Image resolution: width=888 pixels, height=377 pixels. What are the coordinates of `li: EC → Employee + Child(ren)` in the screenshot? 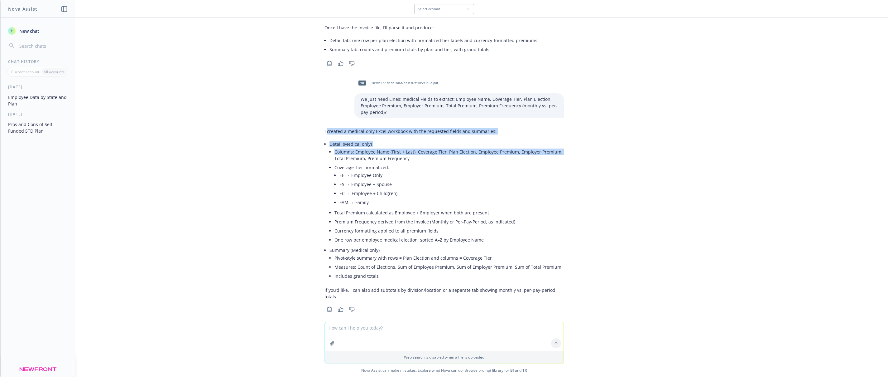 It's located at (452, 193).